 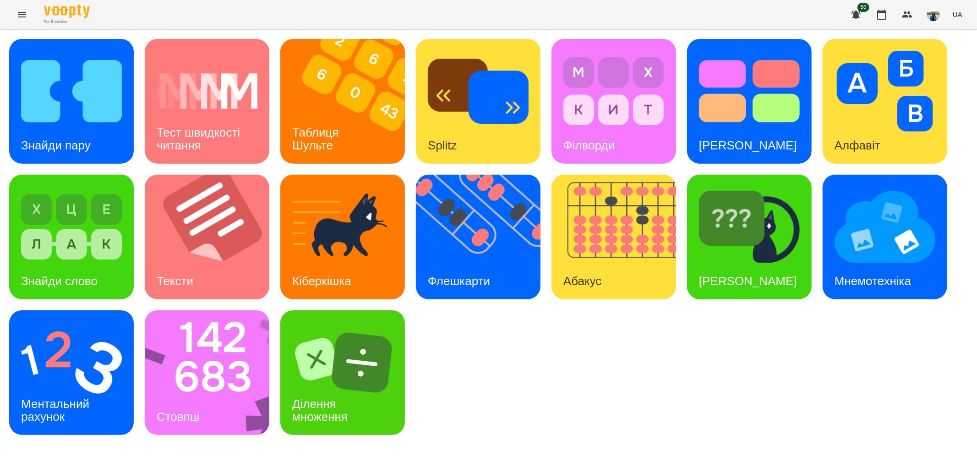 I want to click on span: UA, so click(x=957, y=14).